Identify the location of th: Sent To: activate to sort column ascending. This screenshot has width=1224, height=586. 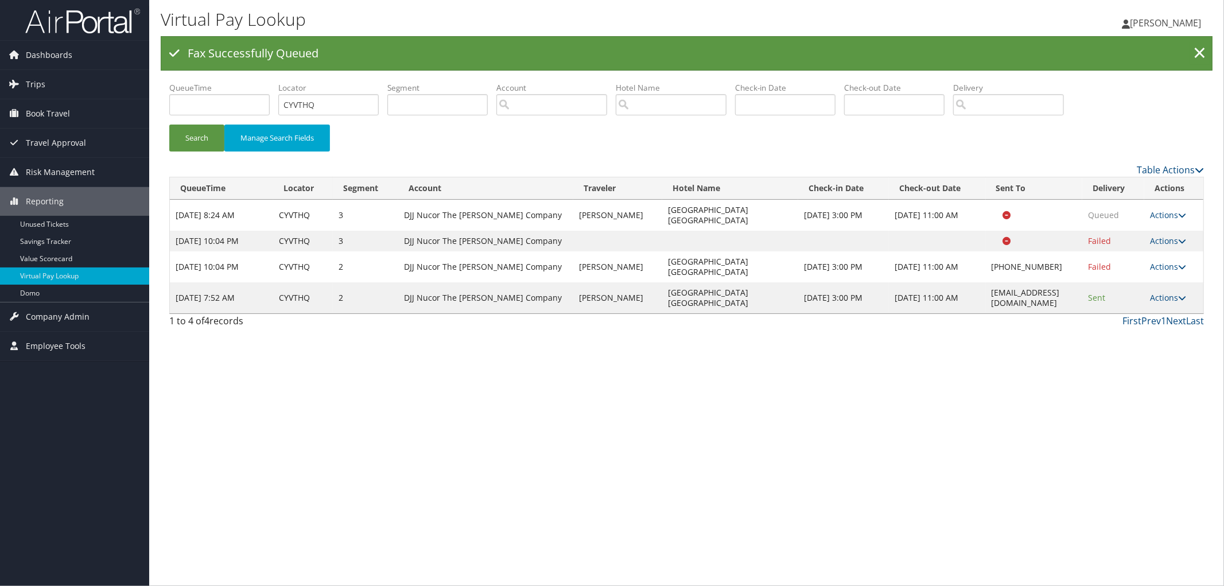
(1034, 188).